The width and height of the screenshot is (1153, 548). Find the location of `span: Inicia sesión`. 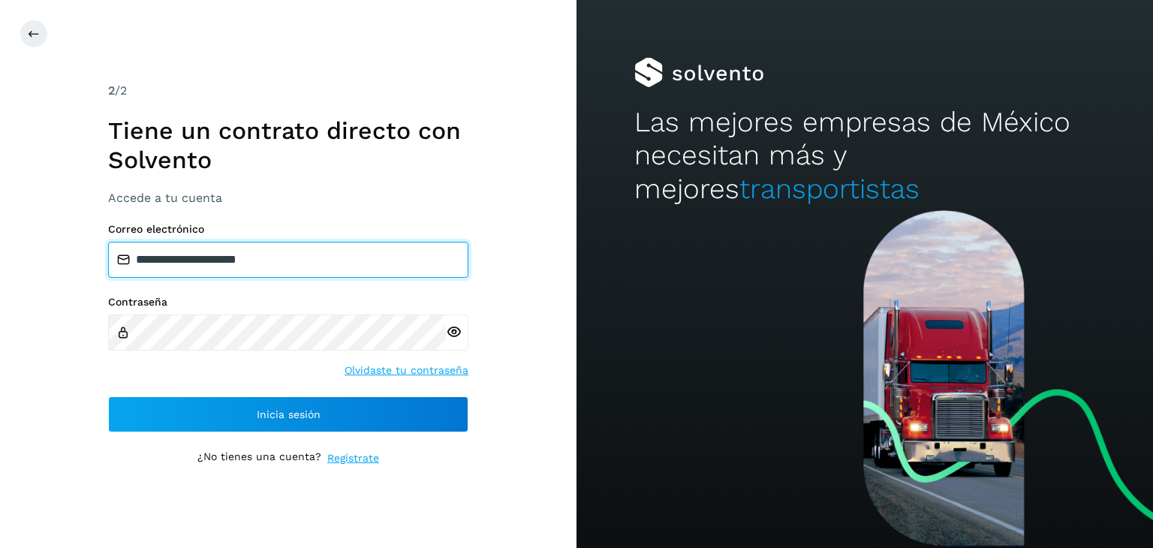

span: Inicia sesión is located at coordinates (288, 414).